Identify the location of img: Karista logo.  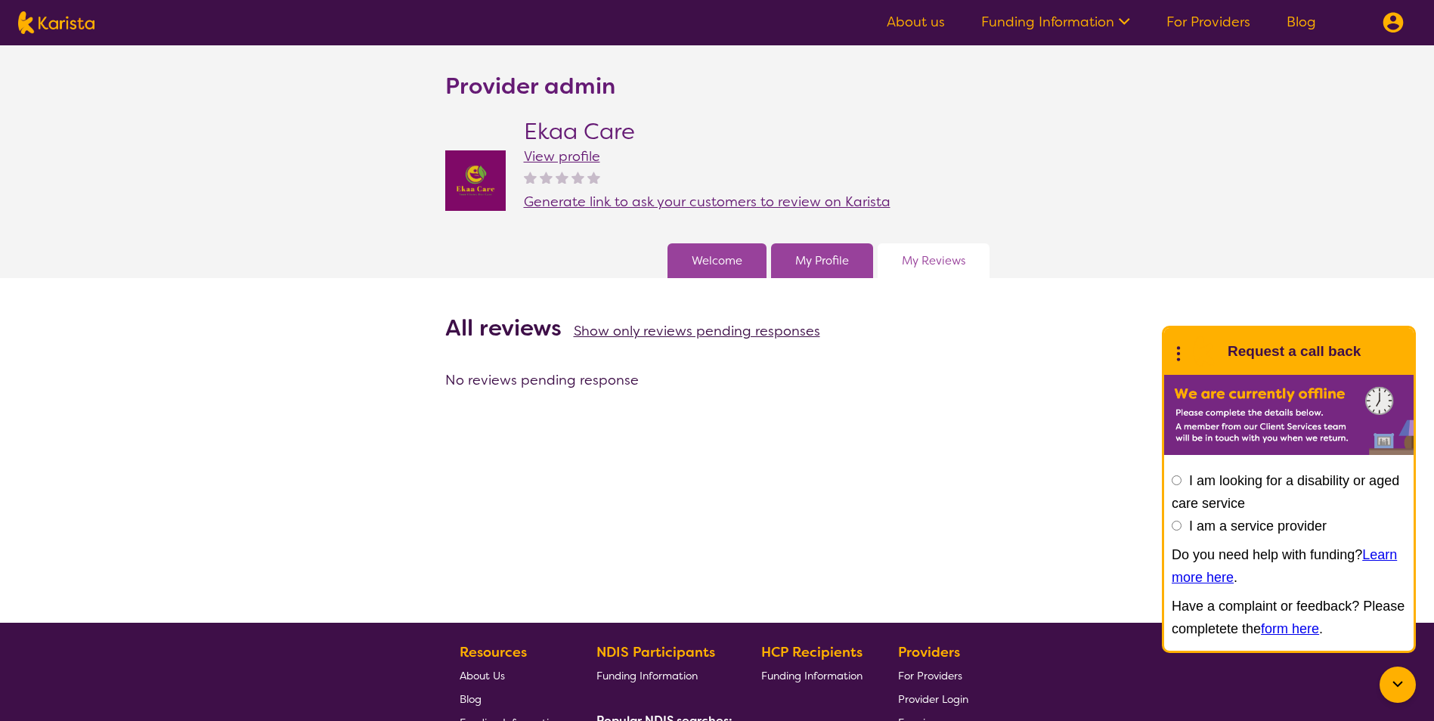
(56, 23).